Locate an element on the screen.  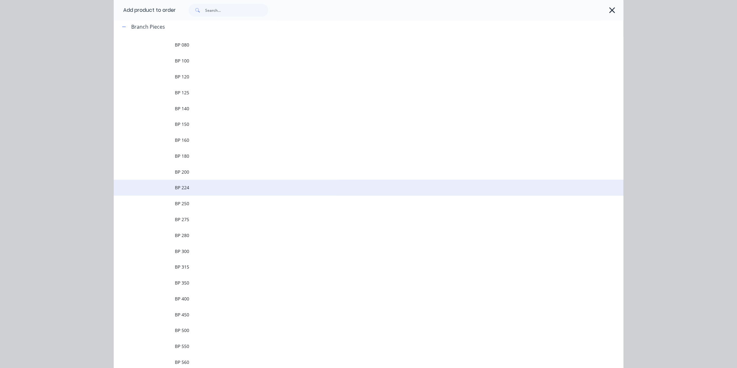
span: BP 315 is located at coordinates (354, 267).